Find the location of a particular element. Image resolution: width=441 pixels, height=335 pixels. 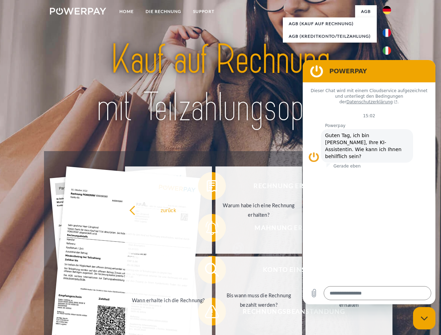

div: Wann erhalte ich die Rechnung? is located at coordinates (168, 300).